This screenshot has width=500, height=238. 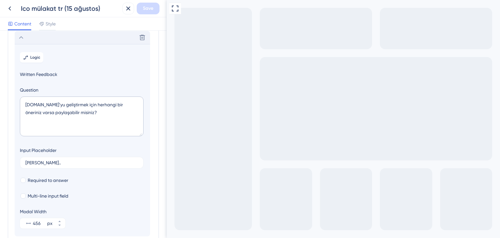 What do you see at coordinates (32, 57) in the screenshot?
I see `button: Logic` at bounding box center [32, 57].